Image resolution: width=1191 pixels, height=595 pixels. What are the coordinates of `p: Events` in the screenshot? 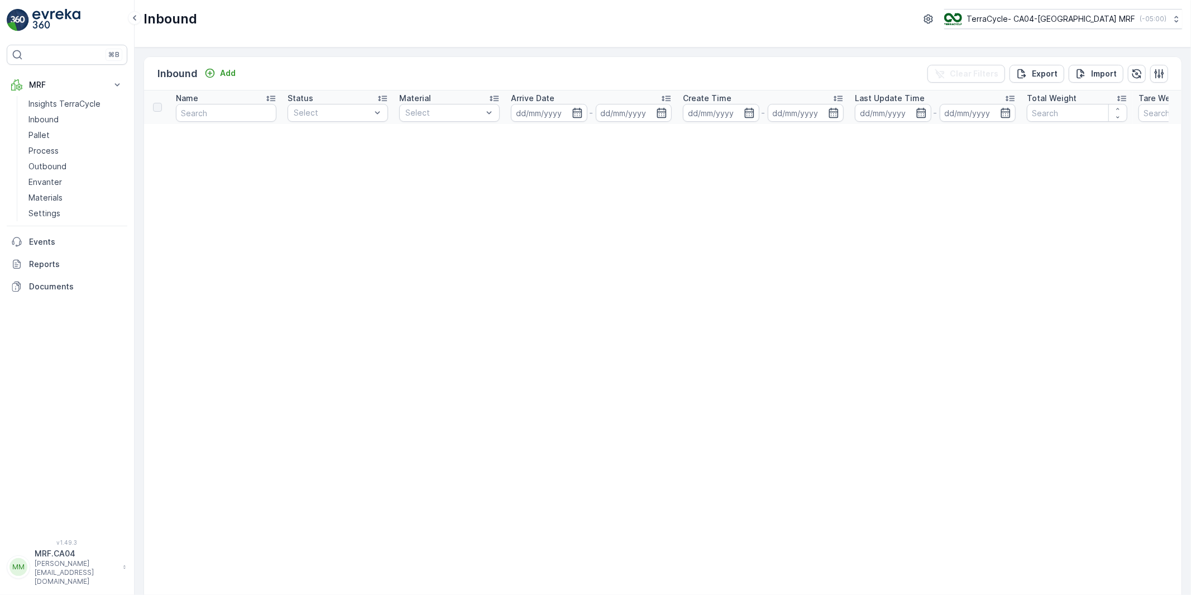 It's located at (76, 242).